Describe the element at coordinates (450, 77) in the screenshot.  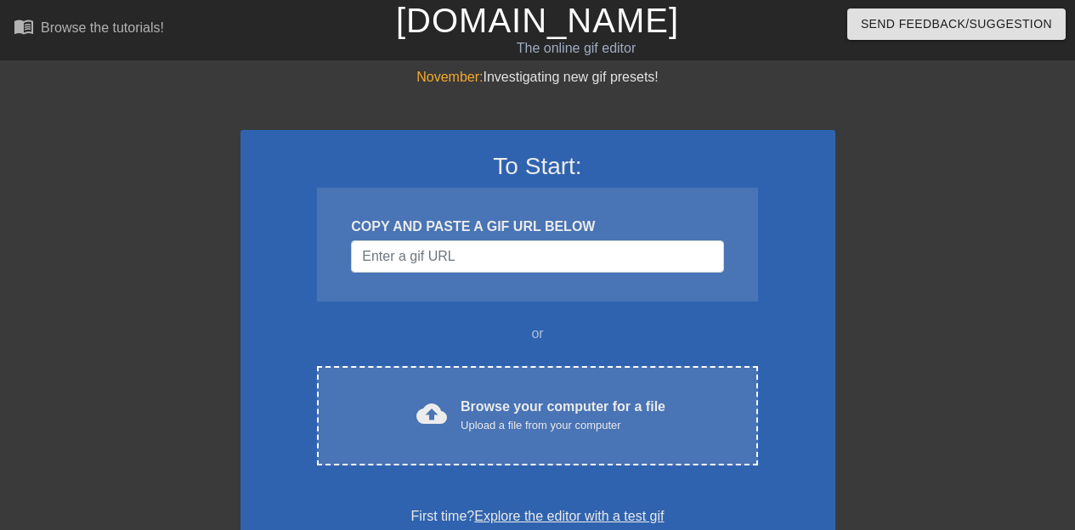
I see `span: November:` at that location.